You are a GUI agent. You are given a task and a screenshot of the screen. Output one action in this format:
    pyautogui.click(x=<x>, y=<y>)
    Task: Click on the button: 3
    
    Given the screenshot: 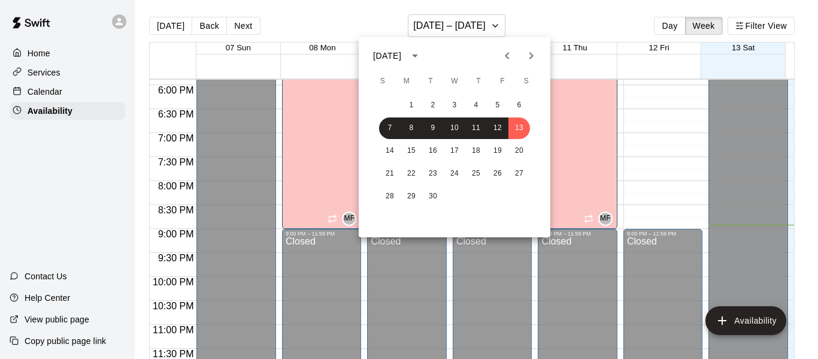 What is the action you would take?
    pyautogui.click(x=455, y=105)
    